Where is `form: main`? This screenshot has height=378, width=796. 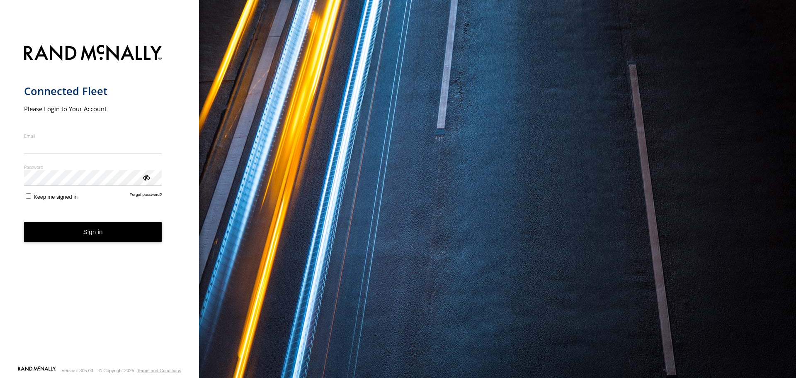 form: main is located at coordinates (99, 202).